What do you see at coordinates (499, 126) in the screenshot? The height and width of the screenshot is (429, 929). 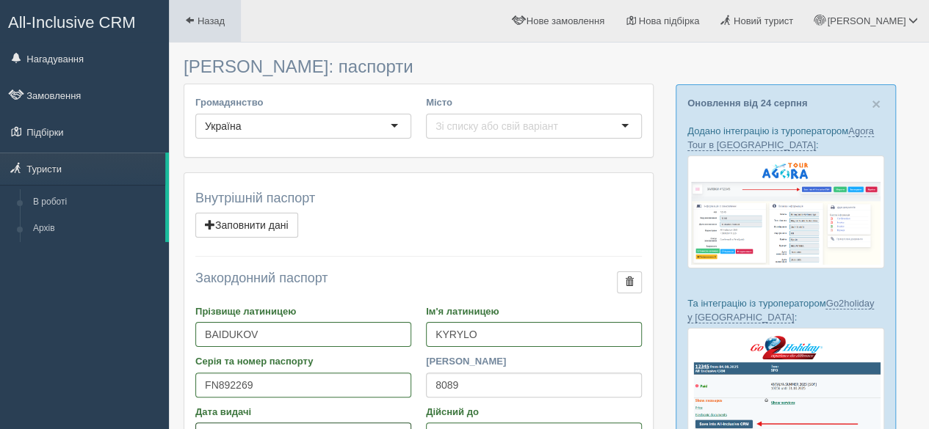 I see `input: Зі списку або свій варіант` at bounding box center [499, 126].